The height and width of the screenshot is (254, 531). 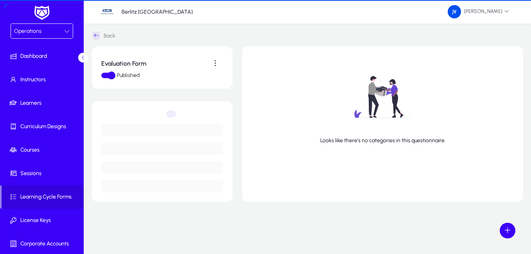 I want to click on img: no-data.svg, so click(x=382, y=97).